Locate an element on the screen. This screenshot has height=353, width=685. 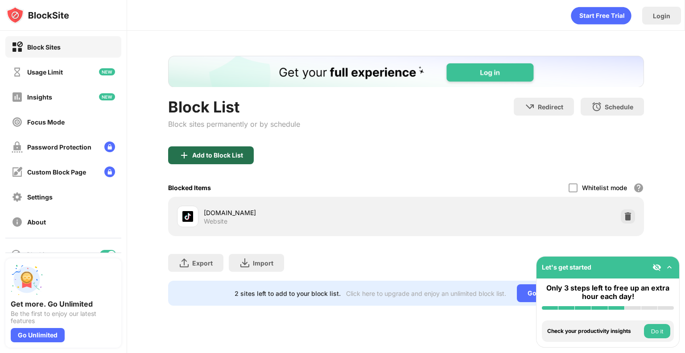
div: Settings is located at coordinates (40, 197).